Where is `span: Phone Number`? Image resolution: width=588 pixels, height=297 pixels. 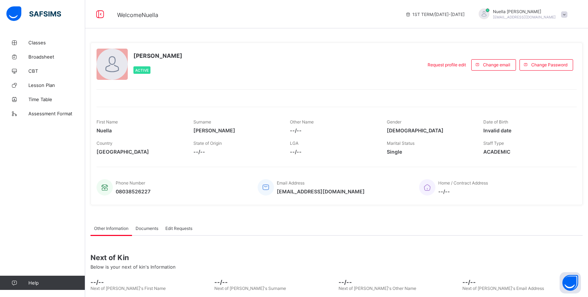
span: Phone Number is located at coordinates (130, 183).